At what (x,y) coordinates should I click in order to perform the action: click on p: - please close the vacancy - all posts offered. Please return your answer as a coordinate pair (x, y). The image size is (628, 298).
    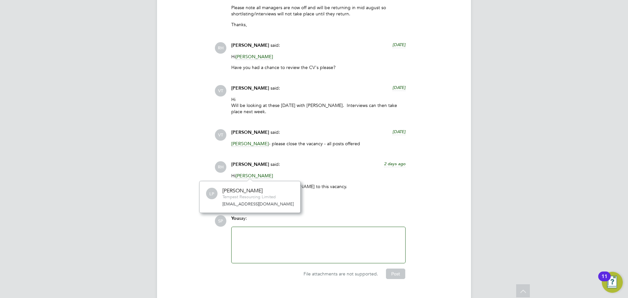
    Looking at the image, I should click on (318, 144).